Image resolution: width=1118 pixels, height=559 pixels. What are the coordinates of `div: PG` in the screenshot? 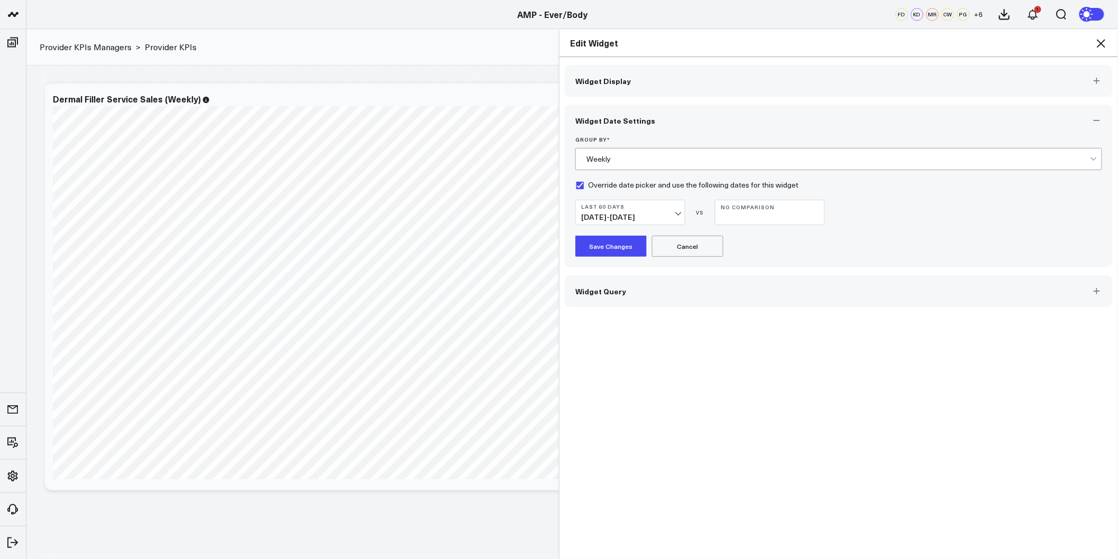 It's located at (963, 14).